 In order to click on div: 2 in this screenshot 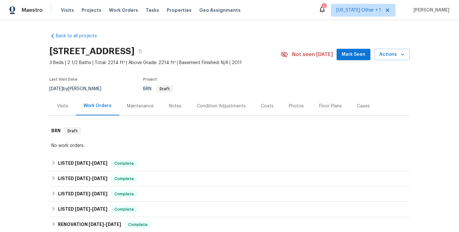, I will do `click(324, 7)`.